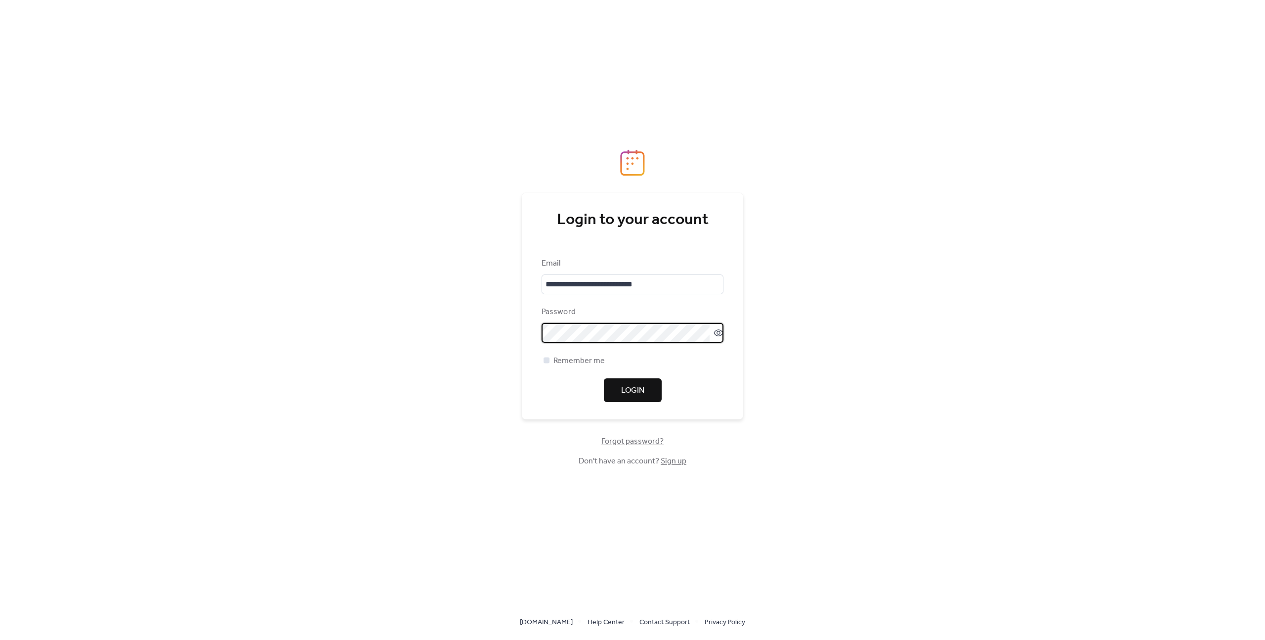  I want to click on span: Login, so click(633, 390).